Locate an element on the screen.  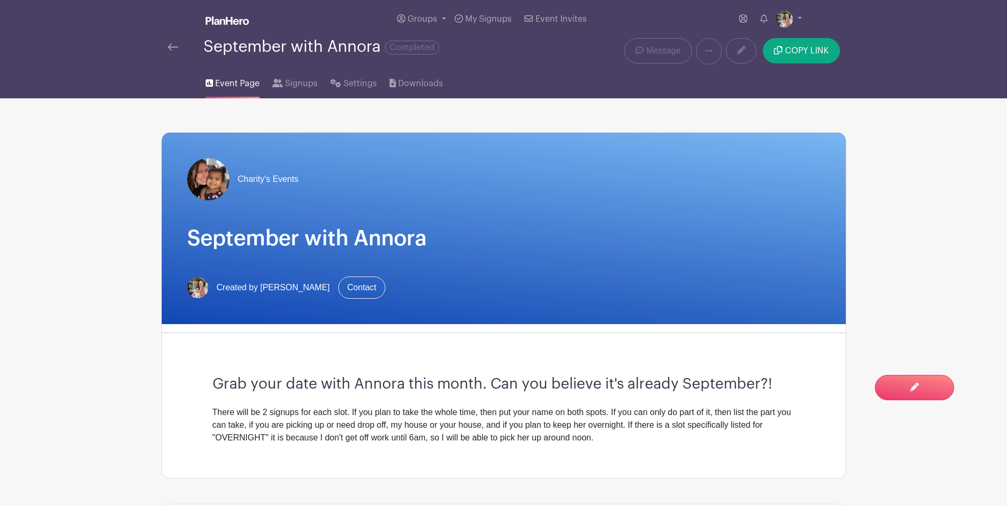
span: Settings is located at coordinates (360, 84).